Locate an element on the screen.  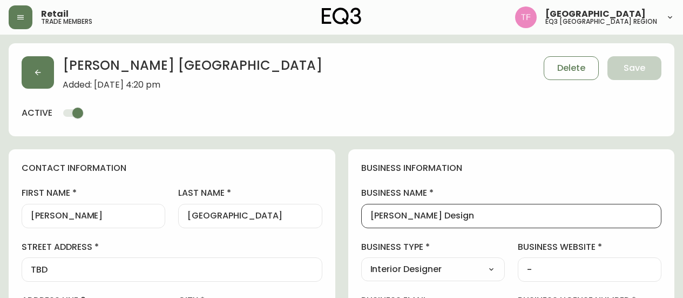
span: Retail is located at coordinates (55, 14).